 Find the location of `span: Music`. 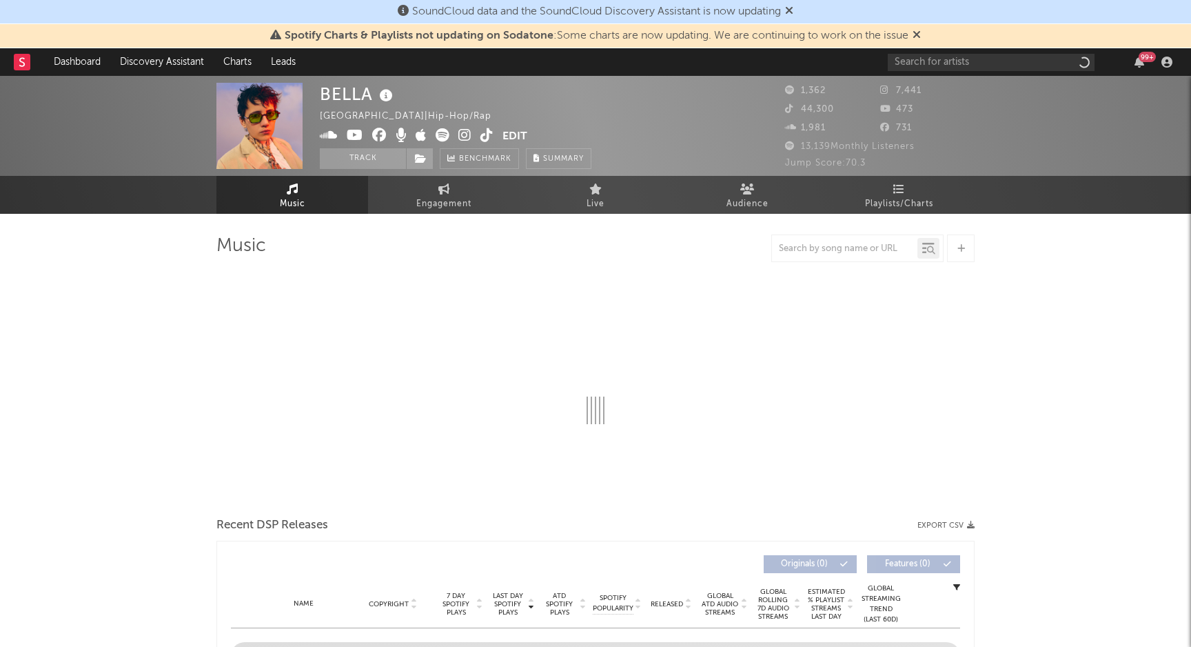

span: Music is located at coordinates (292, 204).